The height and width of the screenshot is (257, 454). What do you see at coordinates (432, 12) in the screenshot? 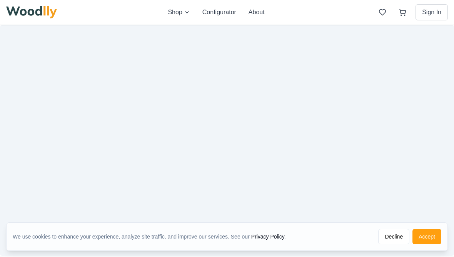
I see `button: Sign In` at bounding box center [432, 12].